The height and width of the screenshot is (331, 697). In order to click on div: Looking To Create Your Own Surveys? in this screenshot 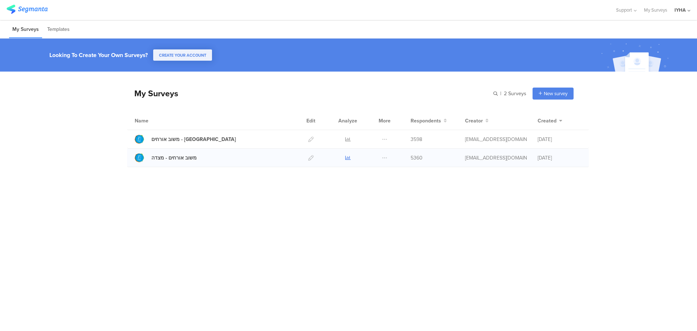, I will do `click(98, 55)`.